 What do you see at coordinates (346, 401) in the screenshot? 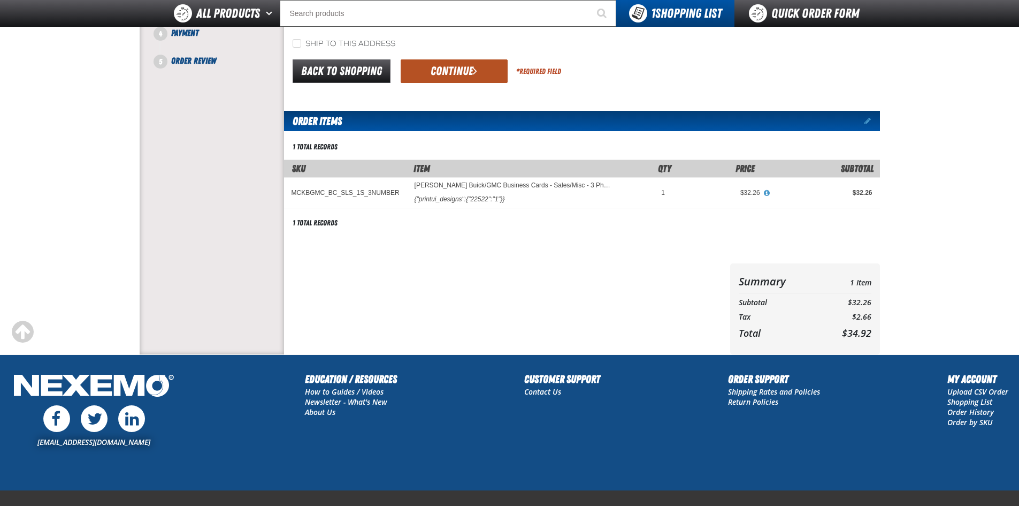
I see `a: Newsletter - What's New` at bounding box center [346, 401].